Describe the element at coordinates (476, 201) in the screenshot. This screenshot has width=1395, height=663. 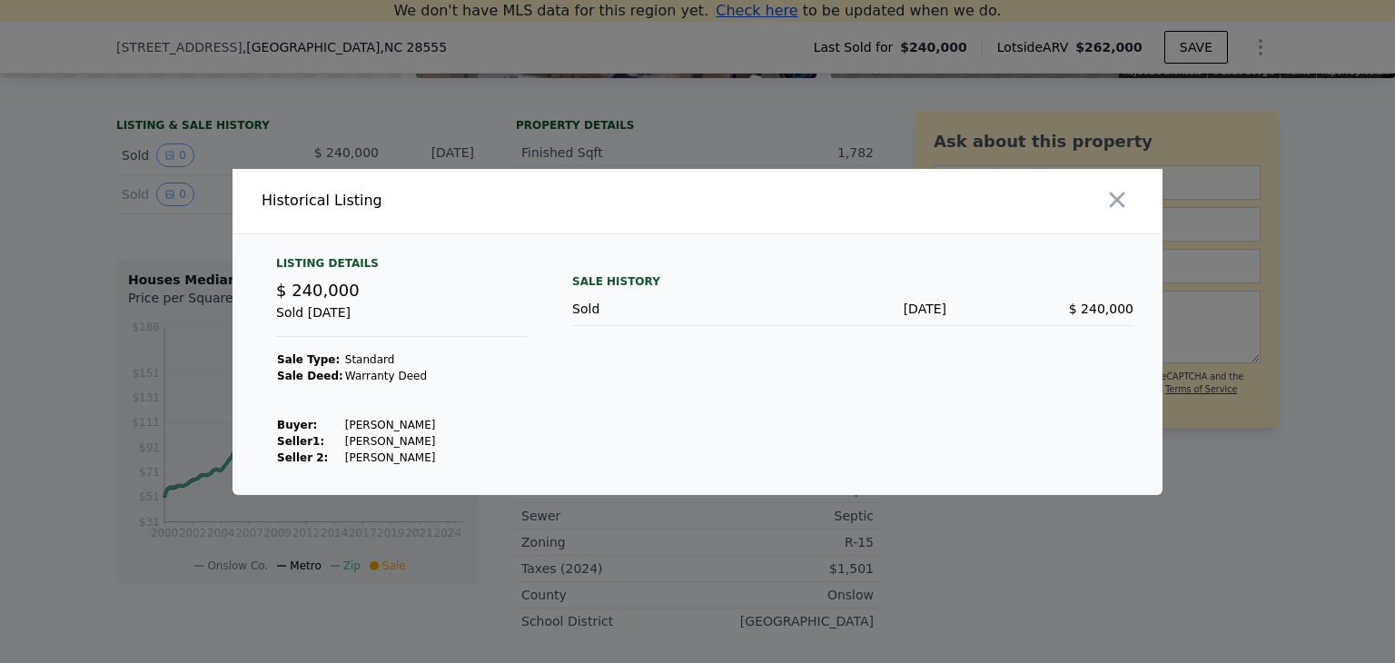
I see `div: Historical Listing` at that location.